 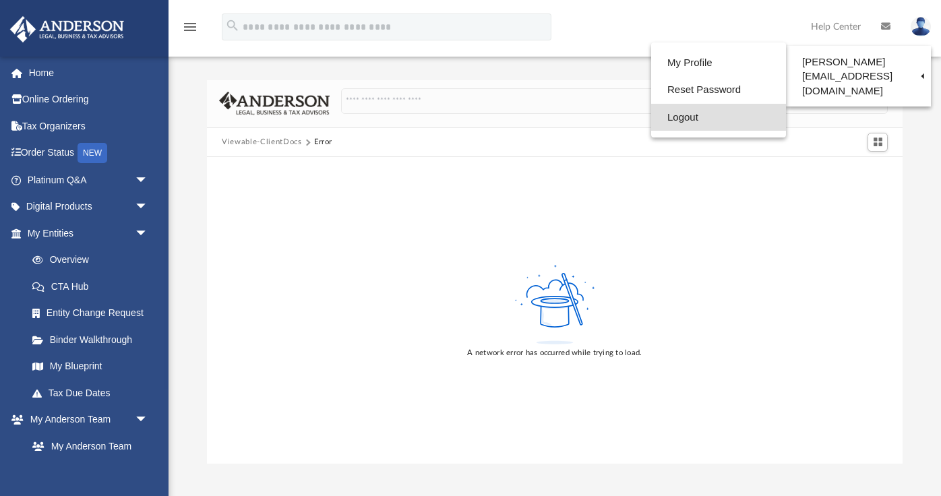 I want to click on a: CTA Hub, so click(x=94, y=286).